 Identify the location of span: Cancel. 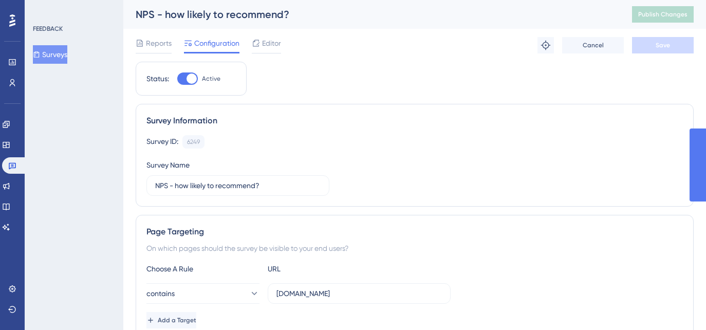
(593, 45).